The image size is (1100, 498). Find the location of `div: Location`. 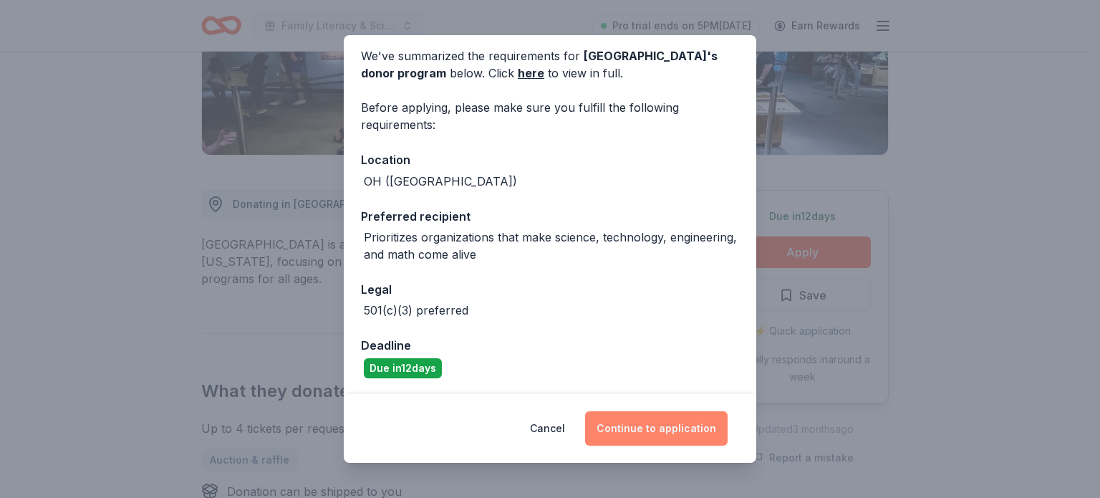

div: Location is located at coordinates (550, 160).